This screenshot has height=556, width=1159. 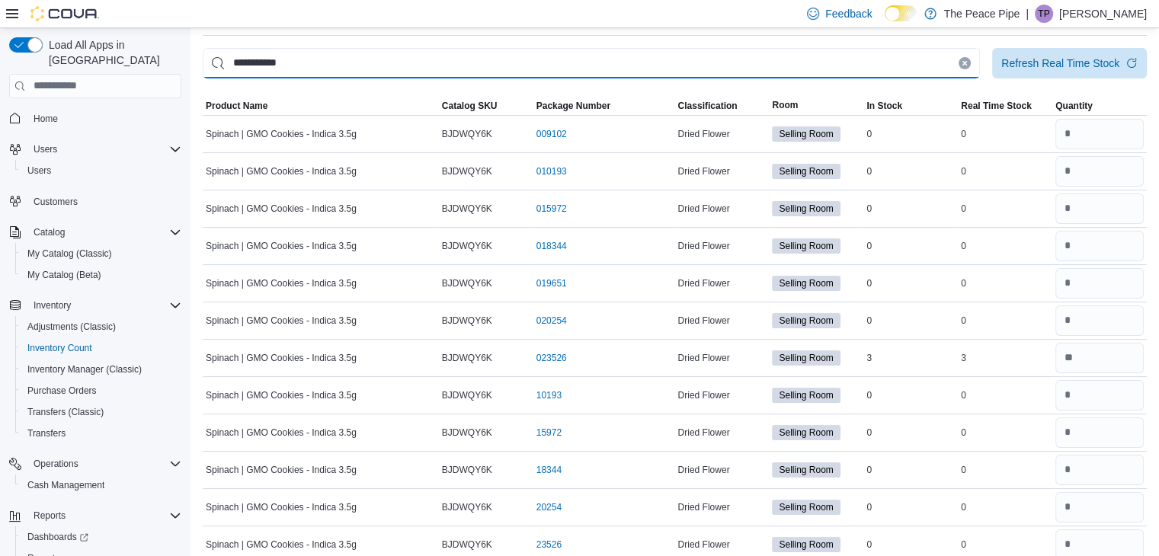 I want to click on button: Adjustments (Classic), so click(x=101, y=327).